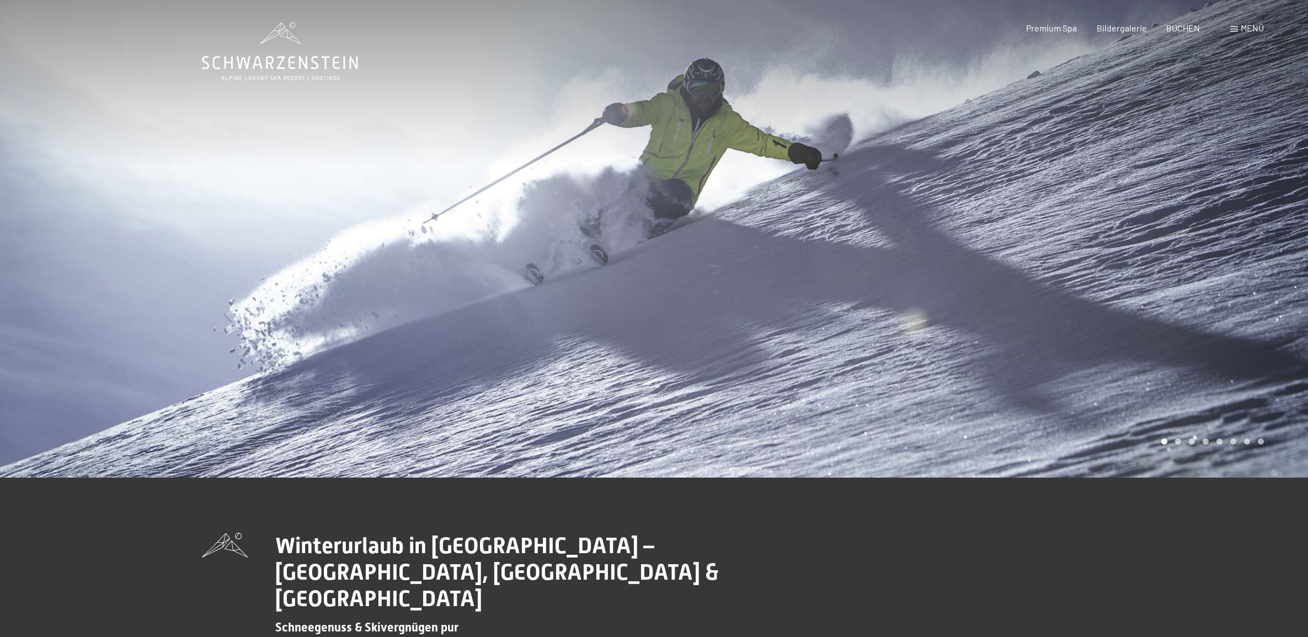 The image size is (1308, 637). What do you see at coordinates (1247, 441) in the screenshot?
I see `div: Carousel Page 7` at bounding box center [1247, 441].